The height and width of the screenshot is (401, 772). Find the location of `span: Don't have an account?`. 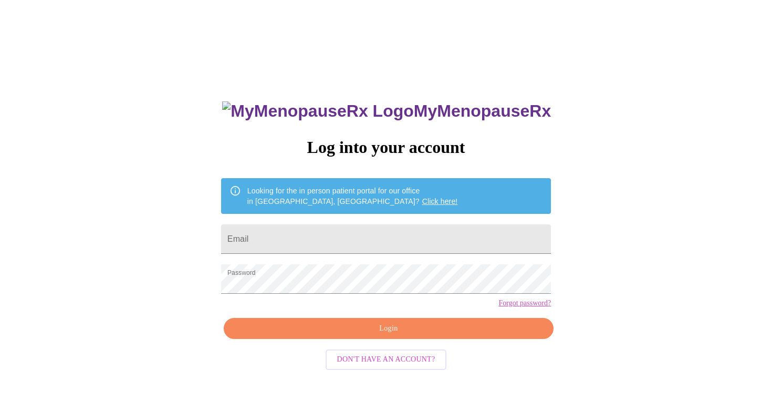

span: Don't have an account? is located at coordinates (386, 359).